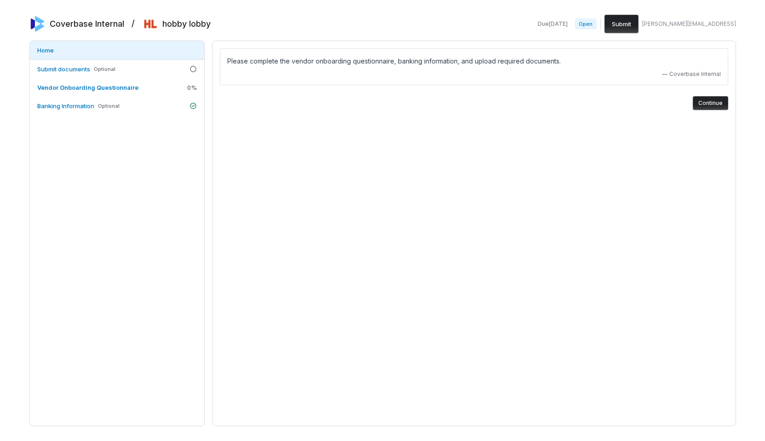  I want to click on button: Continue, so click(711, 103).